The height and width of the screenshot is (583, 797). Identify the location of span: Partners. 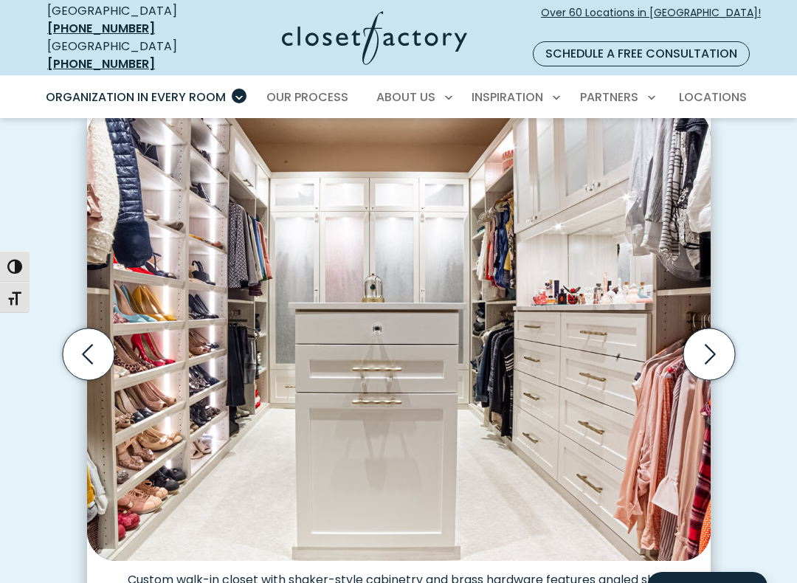
(609, 97).